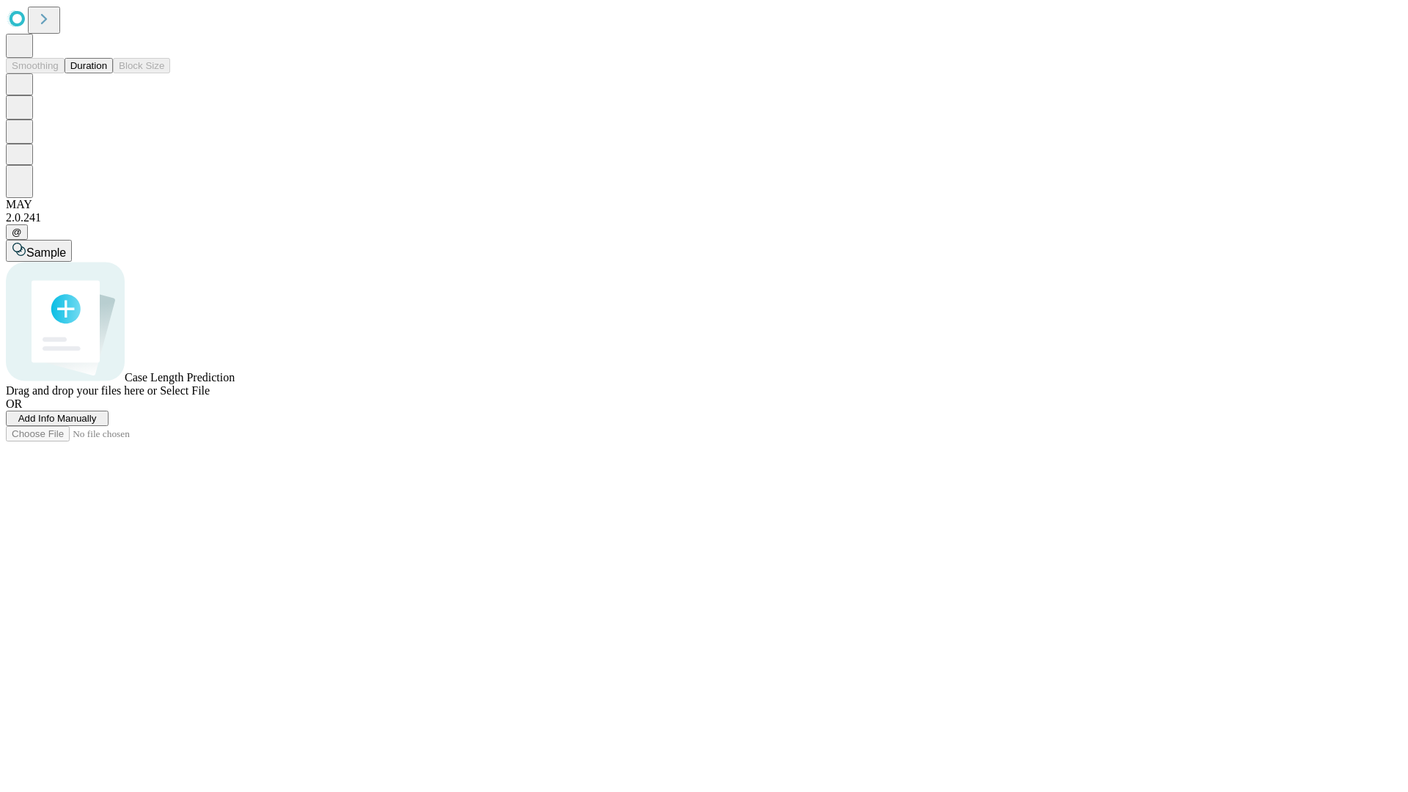  Describe the element at coordinates (180, 377) in the screenshot. I see `span: Case Length Prediction` at that location.